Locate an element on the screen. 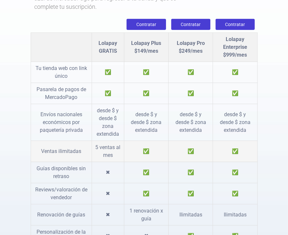 This screenshot has width=288, height=235. td: Pasarela de pagos de MercadoPago is located at coordinates (61, 94).